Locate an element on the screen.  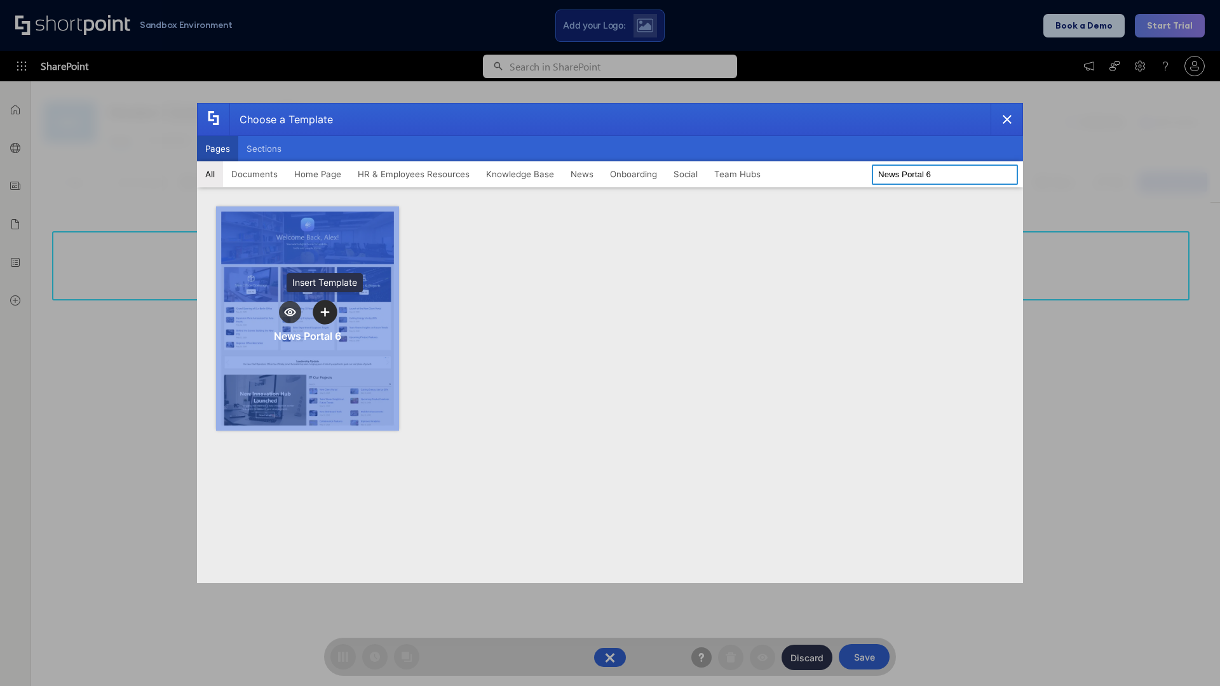
button: Documents is located at coordinates (254, 174).